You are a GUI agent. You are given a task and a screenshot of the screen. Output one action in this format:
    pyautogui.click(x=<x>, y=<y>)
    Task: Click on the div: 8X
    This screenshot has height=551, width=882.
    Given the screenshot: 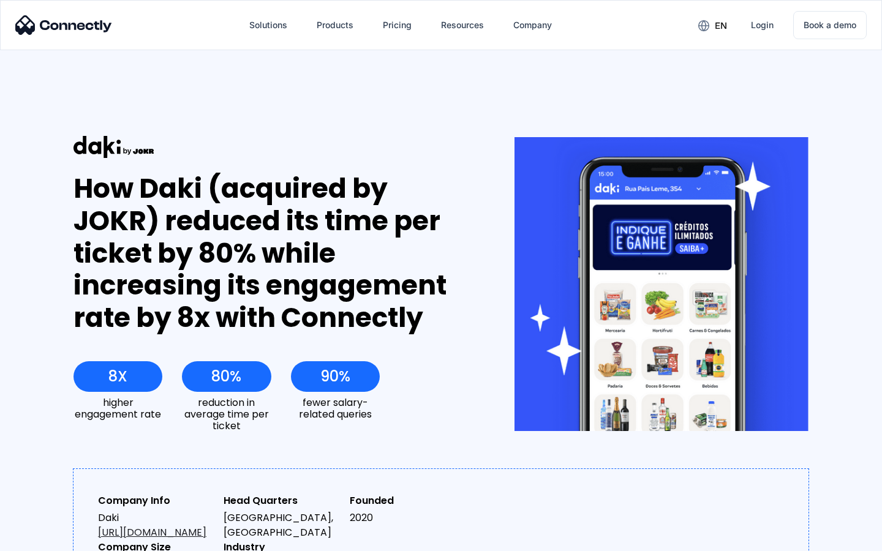 What is the action you would take?
    pyautogui.click(x=118, y=377)
    